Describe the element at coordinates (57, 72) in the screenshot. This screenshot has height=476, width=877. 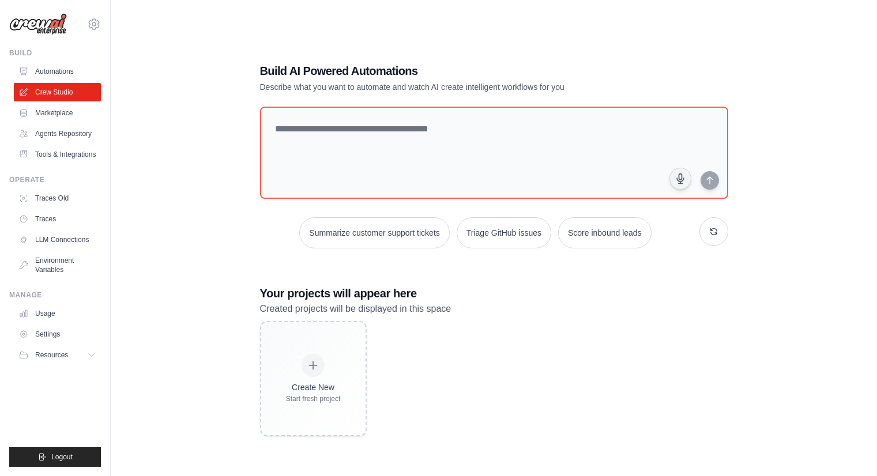
I see `a: Automations` at that location.